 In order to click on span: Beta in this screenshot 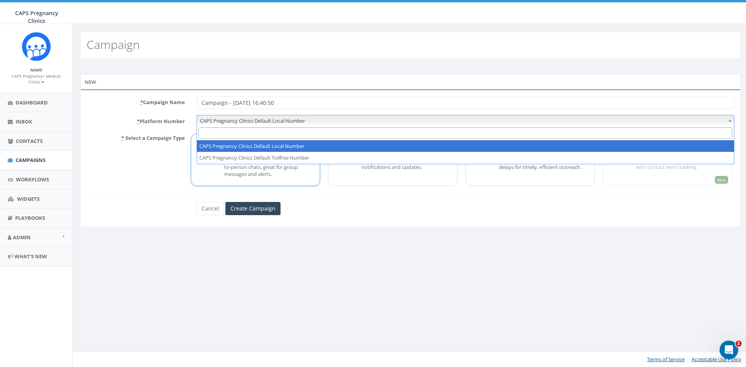, I will do `click(721, 180)`.